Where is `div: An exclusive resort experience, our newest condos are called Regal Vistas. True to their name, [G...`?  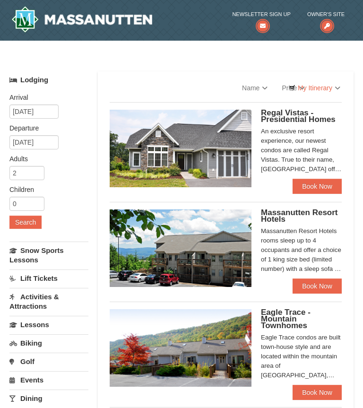
div: An exclusive resort experience, our newest condos are called Regal Vistas. True to their name, [G... is located at coordinates (301, 150).